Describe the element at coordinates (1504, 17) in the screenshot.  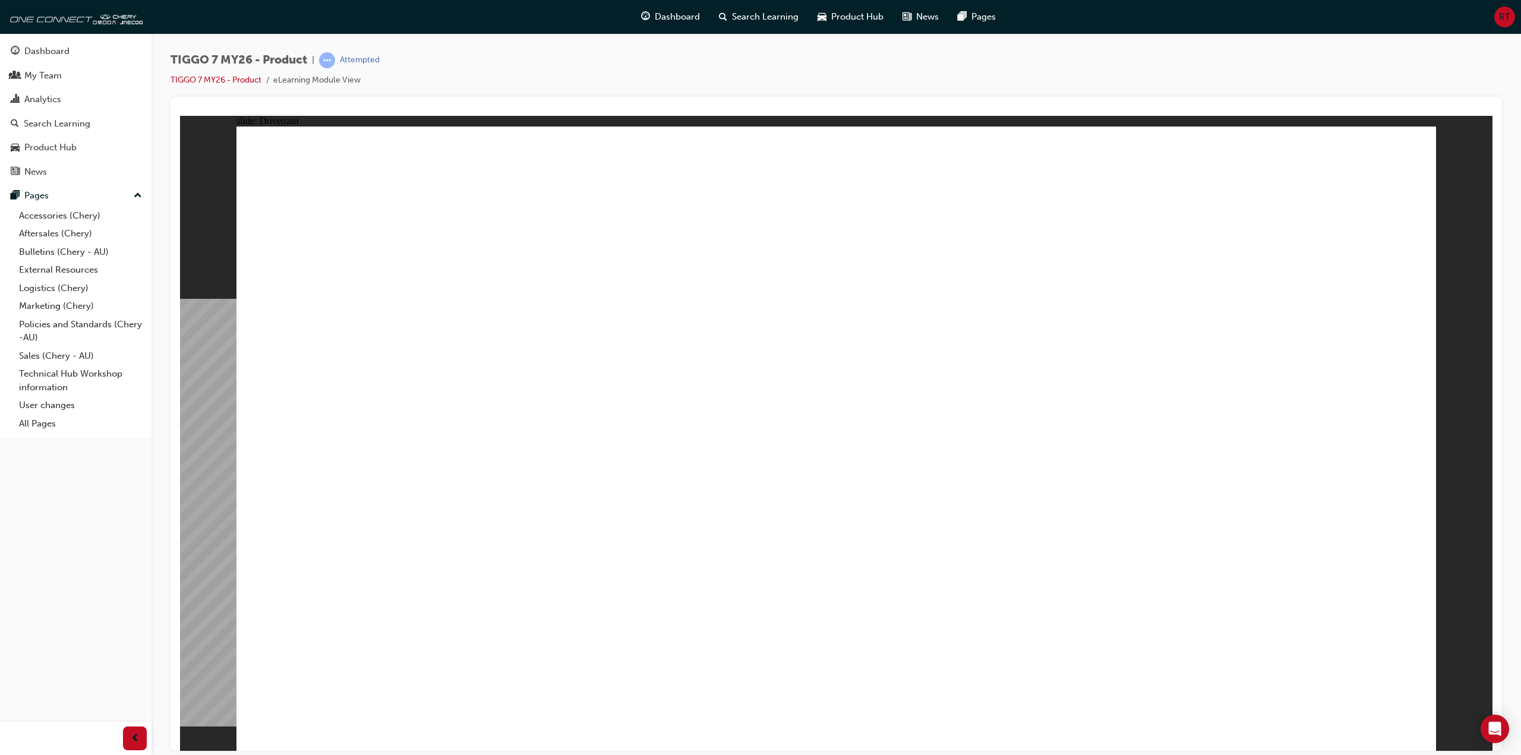
I see `button: RT` at that location.